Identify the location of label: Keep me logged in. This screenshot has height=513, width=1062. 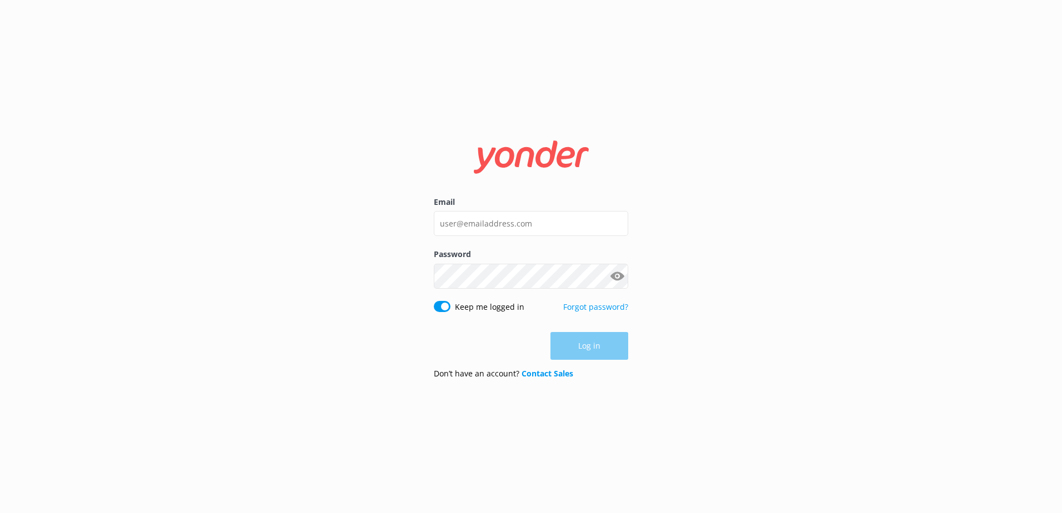
(489, 307).